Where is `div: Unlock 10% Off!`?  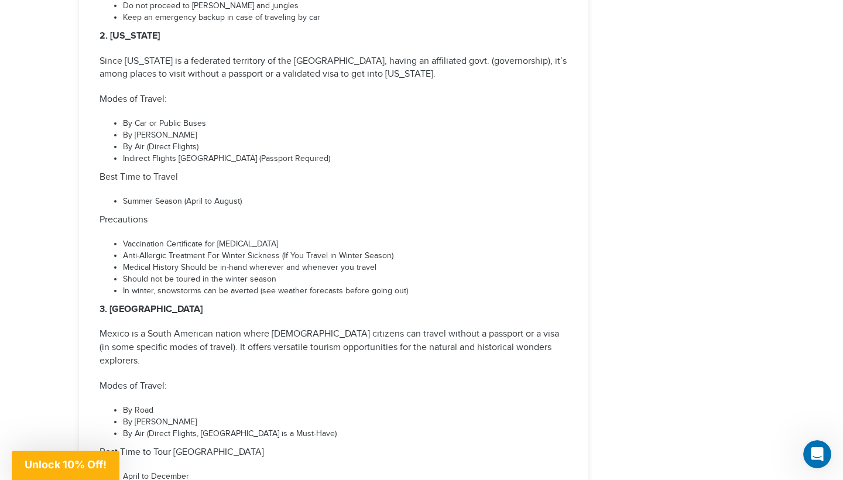 div: Unlock 10% Off! is located at coordinates (66, 466).